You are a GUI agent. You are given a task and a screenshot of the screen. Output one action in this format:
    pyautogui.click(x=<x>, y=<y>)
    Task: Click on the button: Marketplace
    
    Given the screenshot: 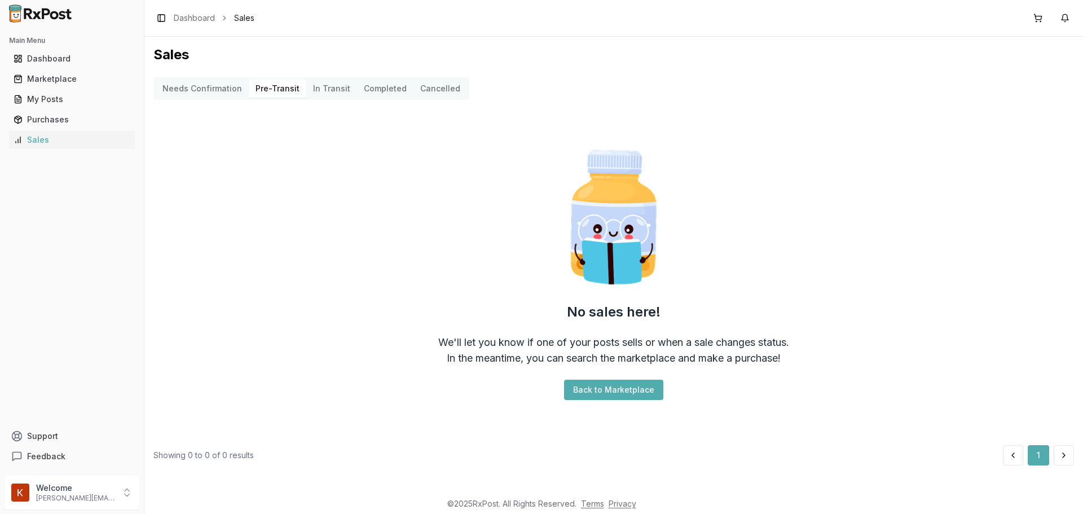 What is the action you would take?
    pyautogui.click(x=72, y=79)
    